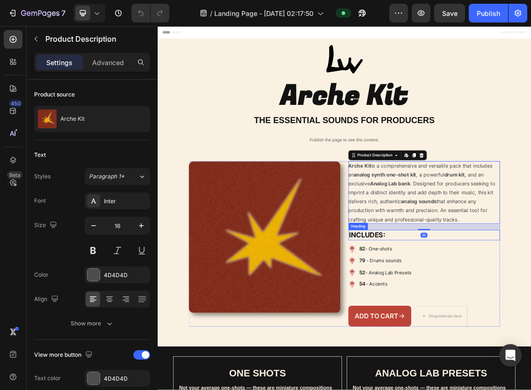  What do you see at coordinates (41, 275) in the screenshot?
I see `div: Color` at bounding box center [41, 275].